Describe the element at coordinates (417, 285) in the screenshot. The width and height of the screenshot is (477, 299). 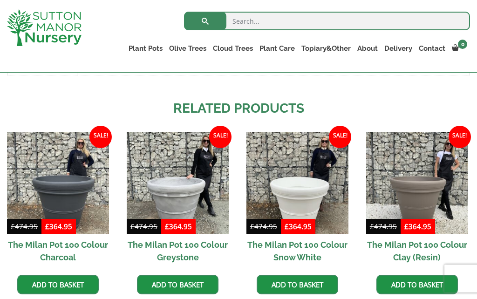
I see `a: Add to basket: “The Milan Pot 100 Colour Clay (Resin)”` at that location.